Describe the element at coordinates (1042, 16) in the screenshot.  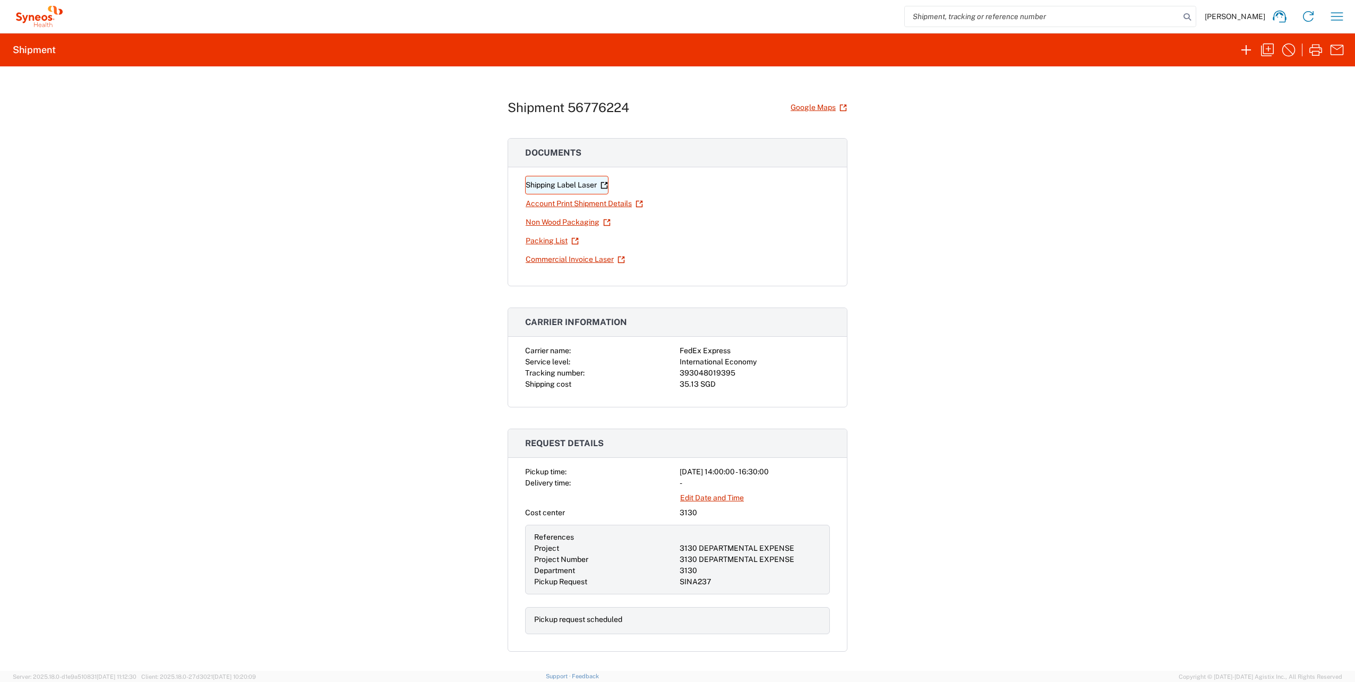
I see `input: Shipment, tracking or reference number` at that location.